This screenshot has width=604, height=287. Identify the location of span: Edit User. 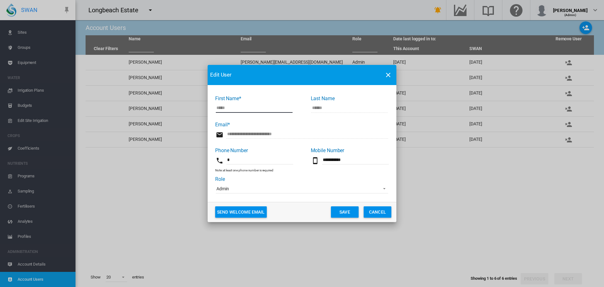
(221, 75).